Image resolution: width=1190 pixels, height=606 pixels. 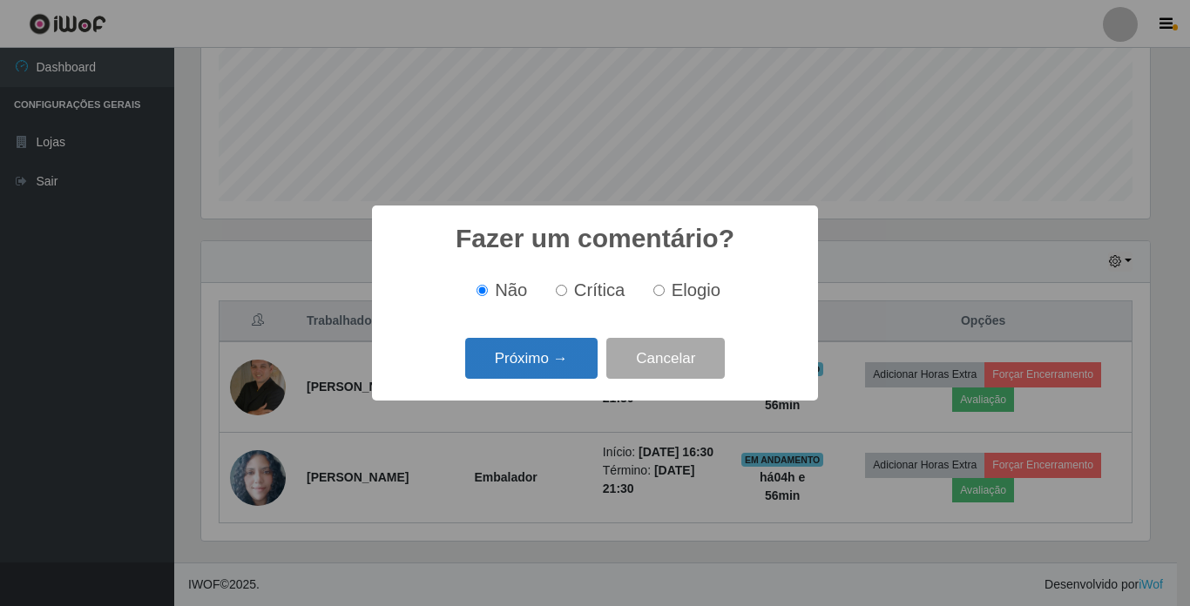 I want to click on span: Elogio, so click(x=696, y=290).